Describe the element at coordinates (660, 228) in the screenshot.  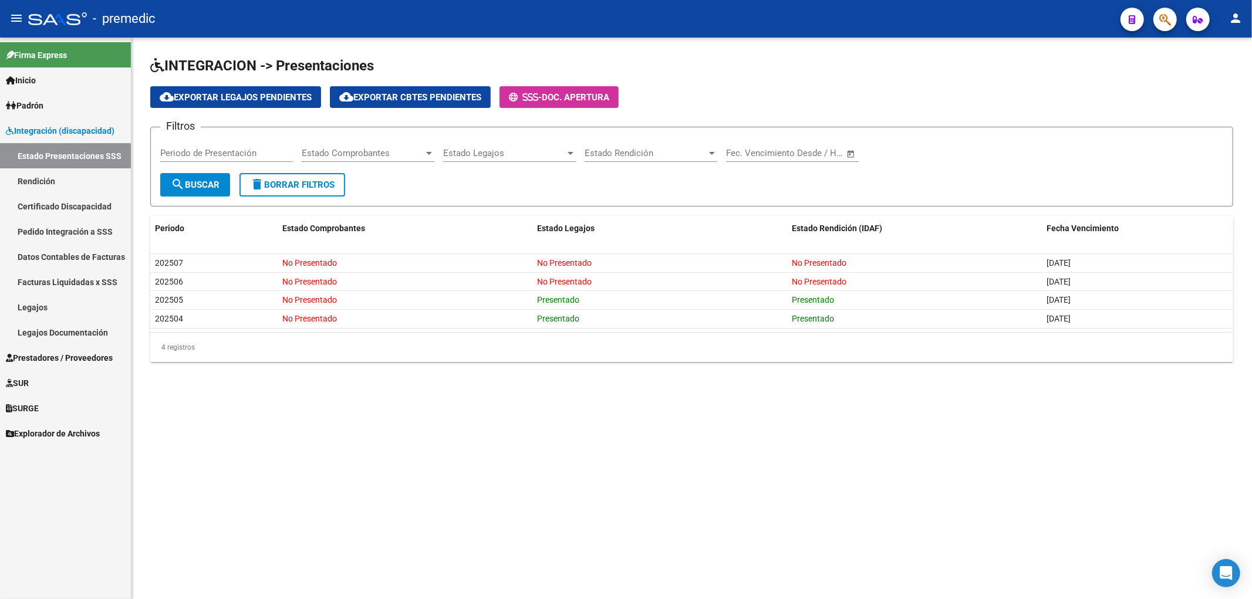
I see `datatable-header-cell: Estado Legajos` at that location.